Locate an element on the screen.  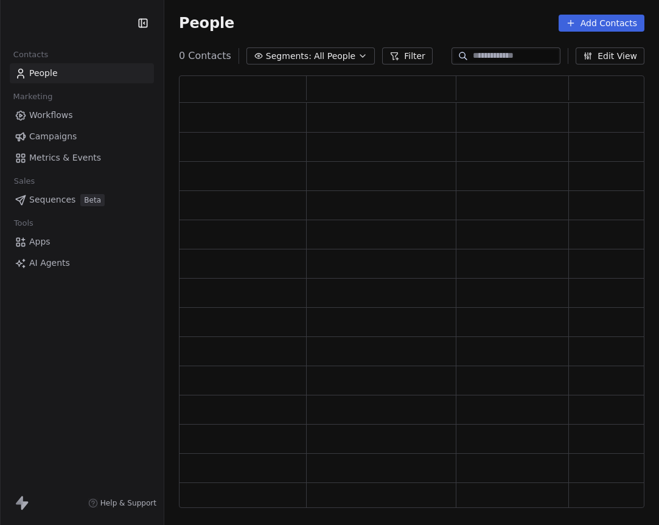
a: SequencesBeta is located at coordinates (82, 200).